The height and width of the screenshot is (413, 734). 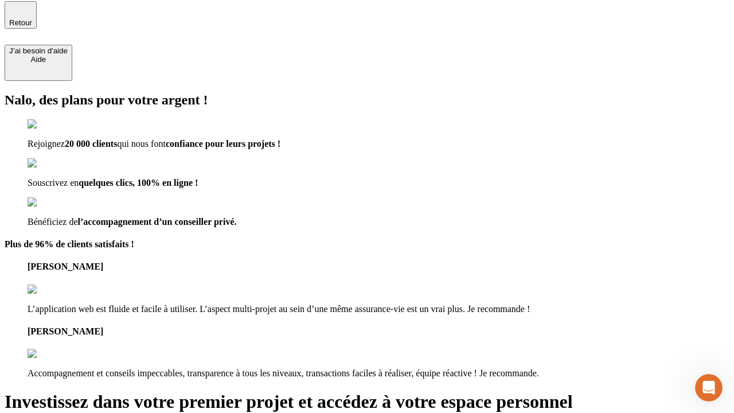 What do you see at coordinates (21, 15) in the screenshot?
I see `button: Retour` at bounding box center [21, 15].